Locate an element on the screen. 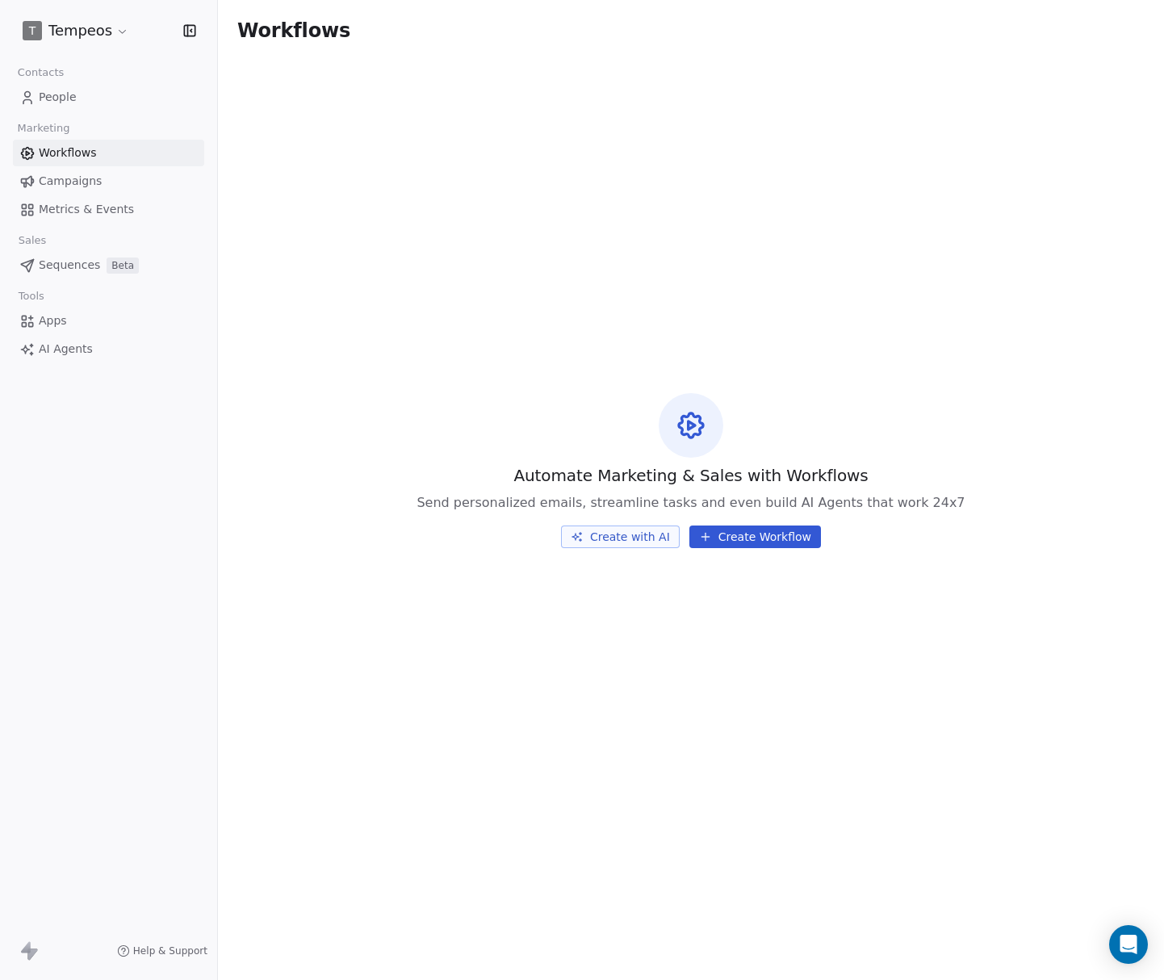 This screenshot has width=1164, height=980. a: Campaigns is located at coordinates (108, 181).